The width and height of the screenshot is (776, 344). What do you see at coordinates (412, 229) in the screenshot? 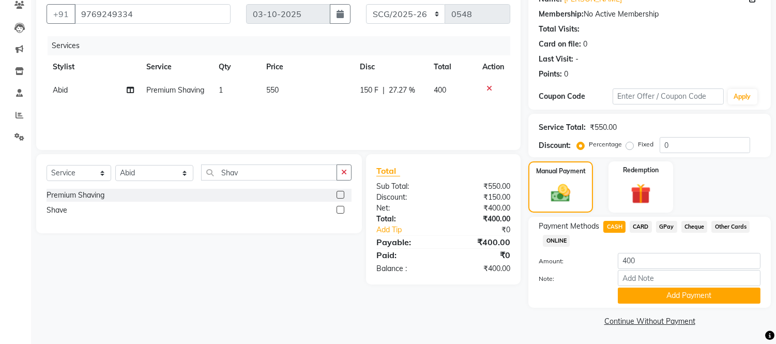
I see `a: Add Tip` at bounding box center [412, 229].